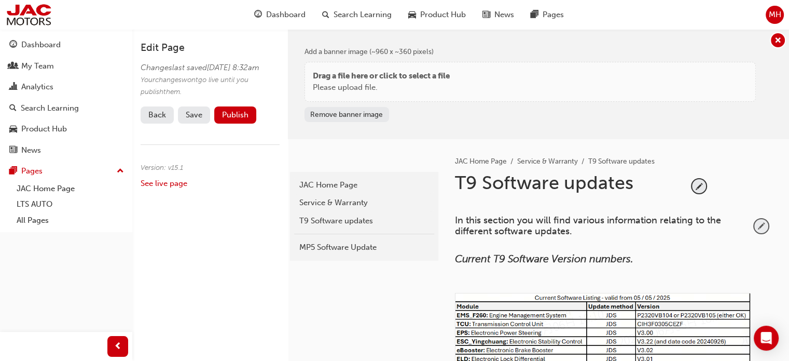 The height and width of the screenshot is (361, 789). Describe the element at coordinates (32, 171) in the screenshot. I see `div: Pages` at that location.